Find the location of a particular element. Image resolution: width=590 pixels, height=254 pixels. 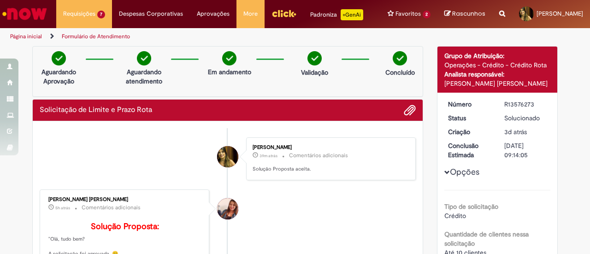

span: Favoritos is located at coordinates (408, 14).